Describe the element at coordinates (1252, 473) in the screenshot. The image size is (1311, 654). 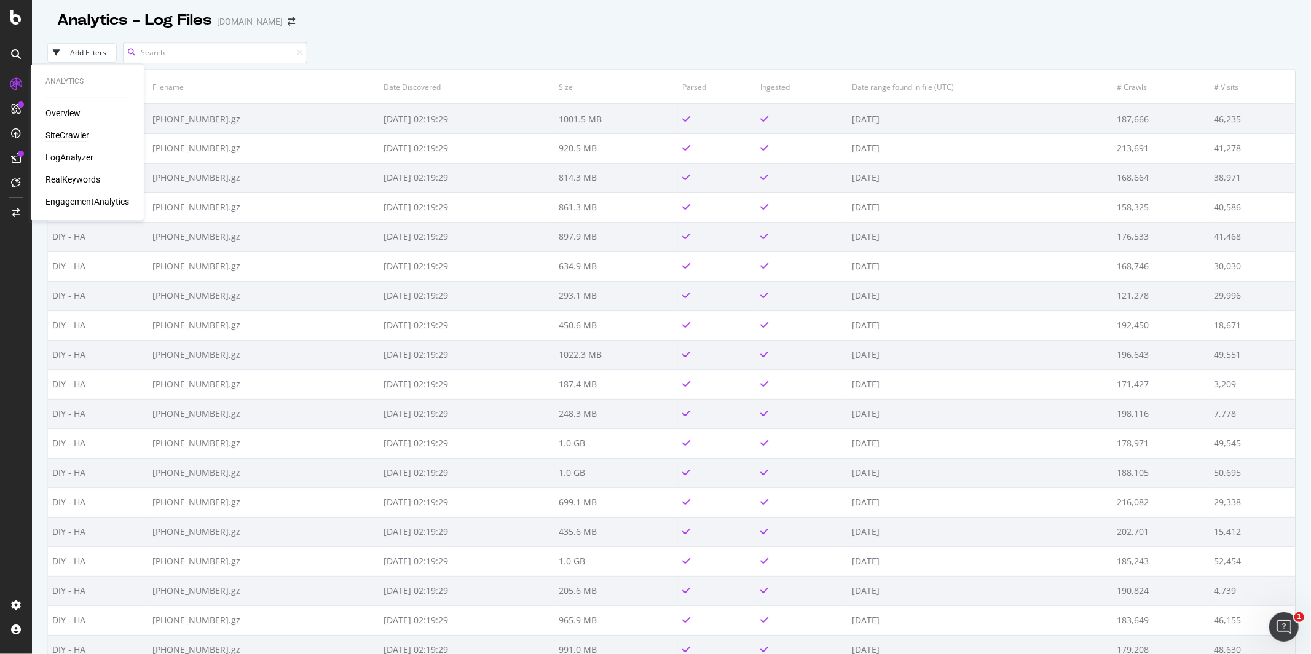
I see `td: 50,695` at that location.